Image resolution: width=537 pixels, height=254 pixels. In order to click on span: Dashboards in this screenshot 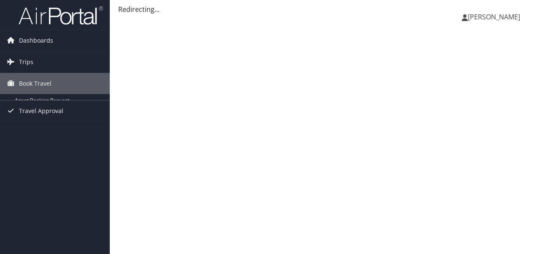, I will do `click(36, 40)`.